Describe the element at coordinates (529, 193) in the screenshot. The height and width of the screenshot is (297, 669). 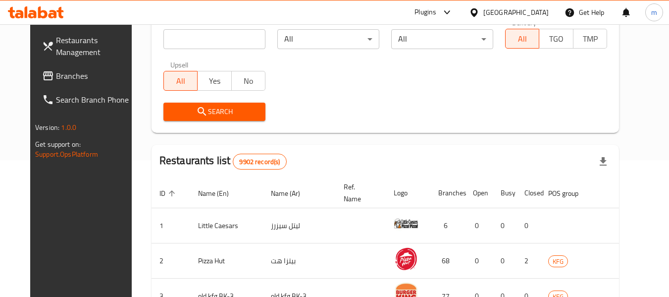
I see `th: Closed` at that location.